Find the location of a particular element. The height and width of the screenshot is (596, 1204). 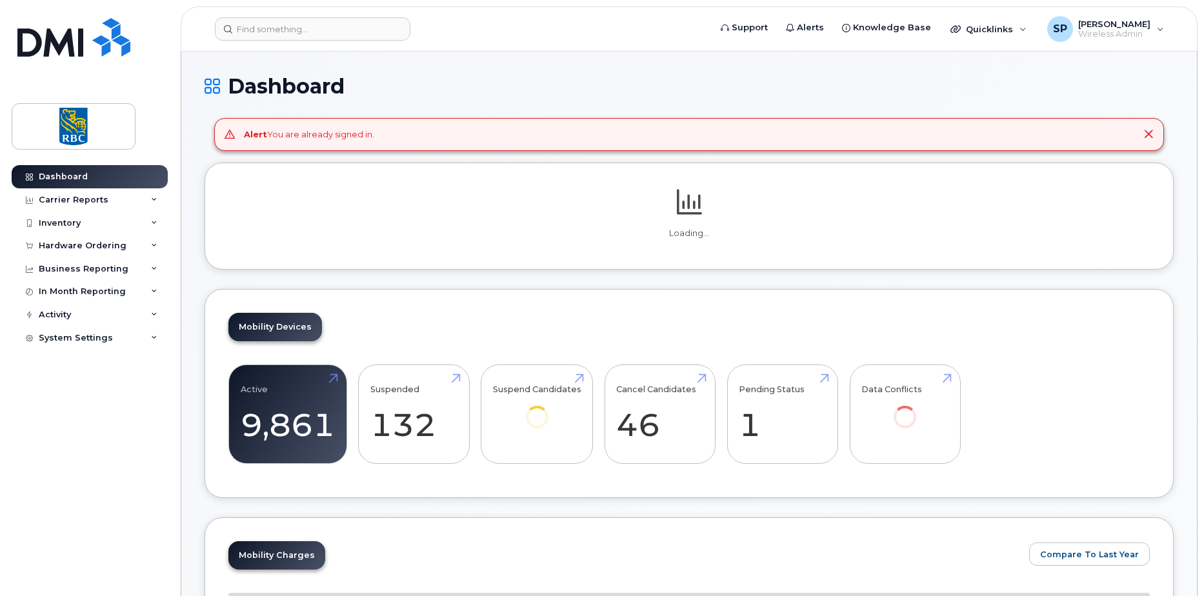

strong: Alert is located at coordinates (256, 134).